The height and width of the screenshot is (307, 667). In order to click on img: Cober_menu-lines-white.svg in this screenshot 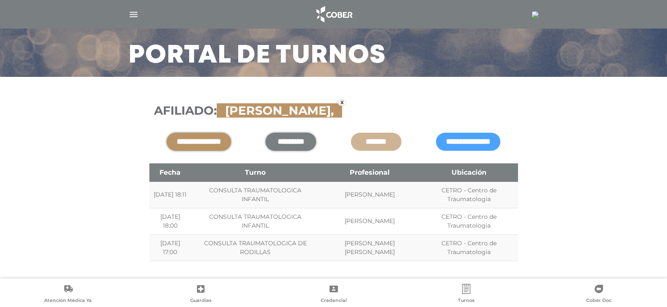, I will do `click(133, 14)`.